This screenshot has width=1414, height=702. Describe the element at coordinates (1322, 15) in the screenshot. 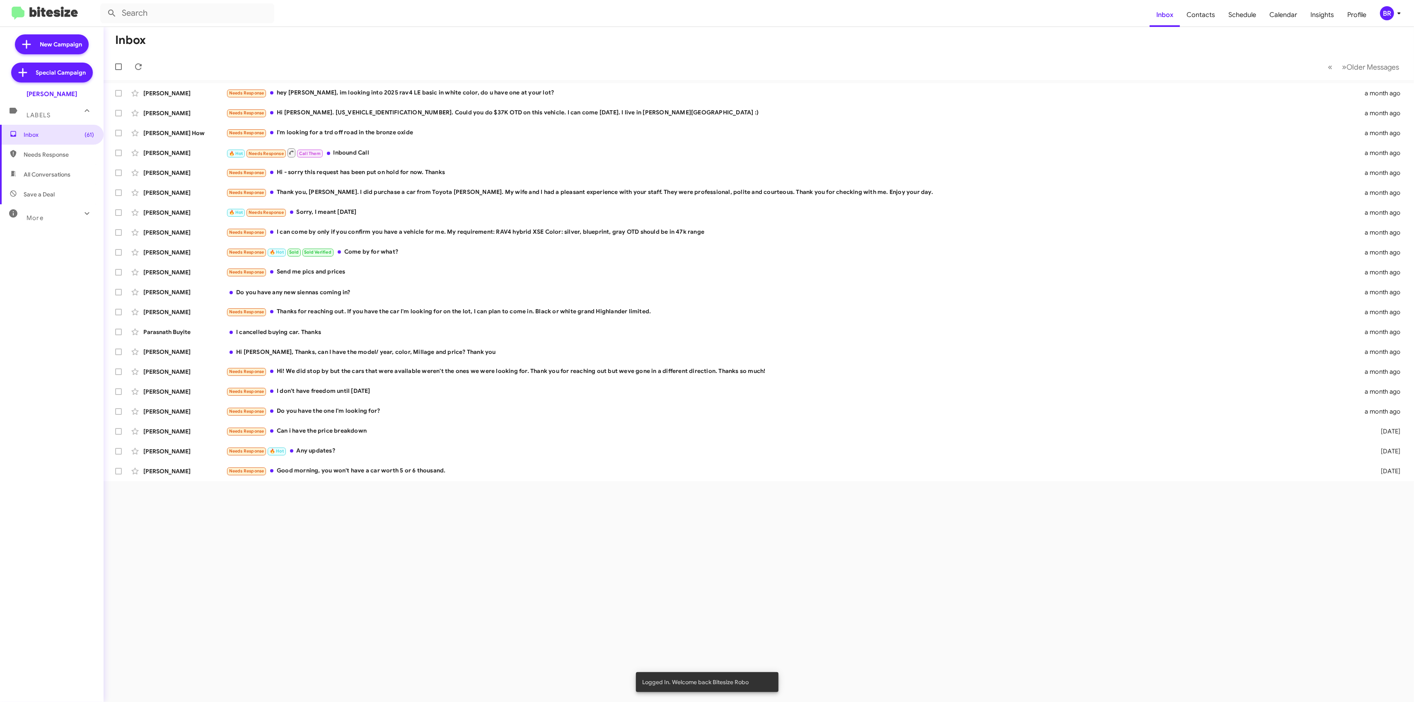

I see `span: Insights` at that location.